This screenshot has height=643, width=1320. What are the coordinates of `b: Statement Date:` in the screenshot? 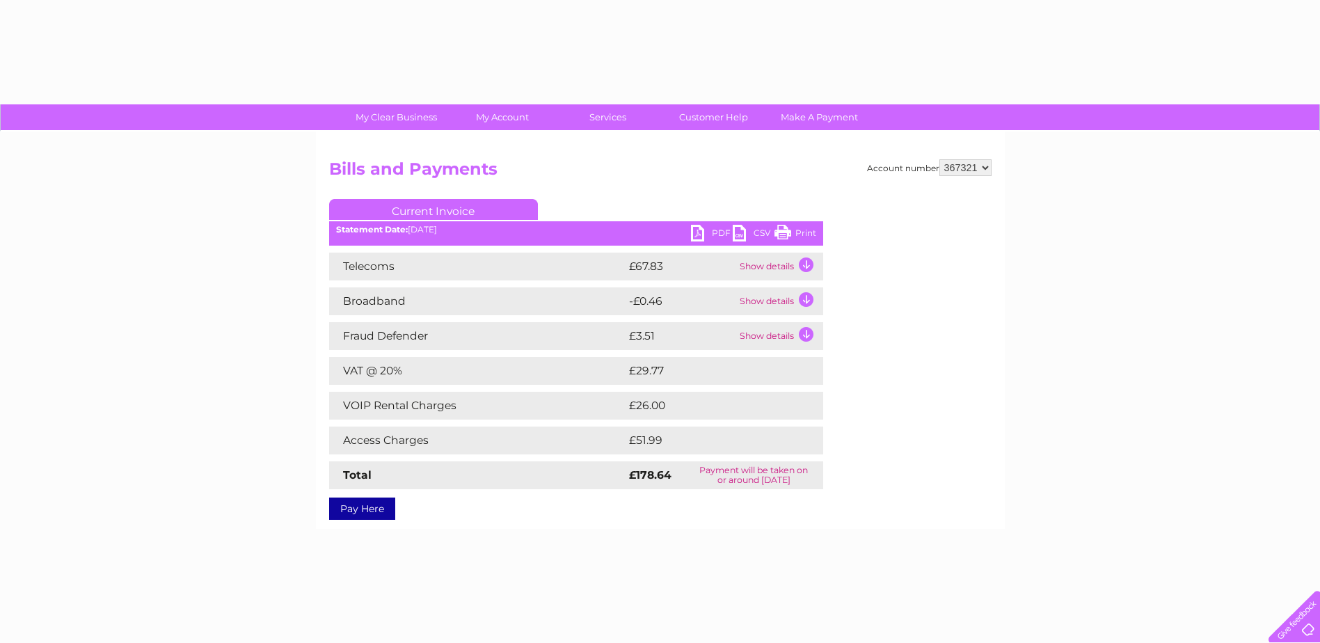 It's located at (372, 229).